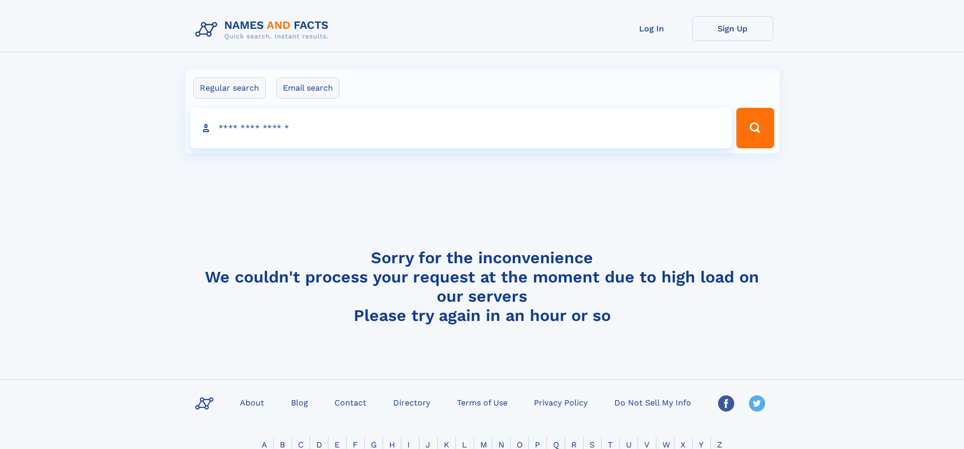 This screenshot has height=449, width=964. I want to click on a: Privacy Policy, so click(561, 402).